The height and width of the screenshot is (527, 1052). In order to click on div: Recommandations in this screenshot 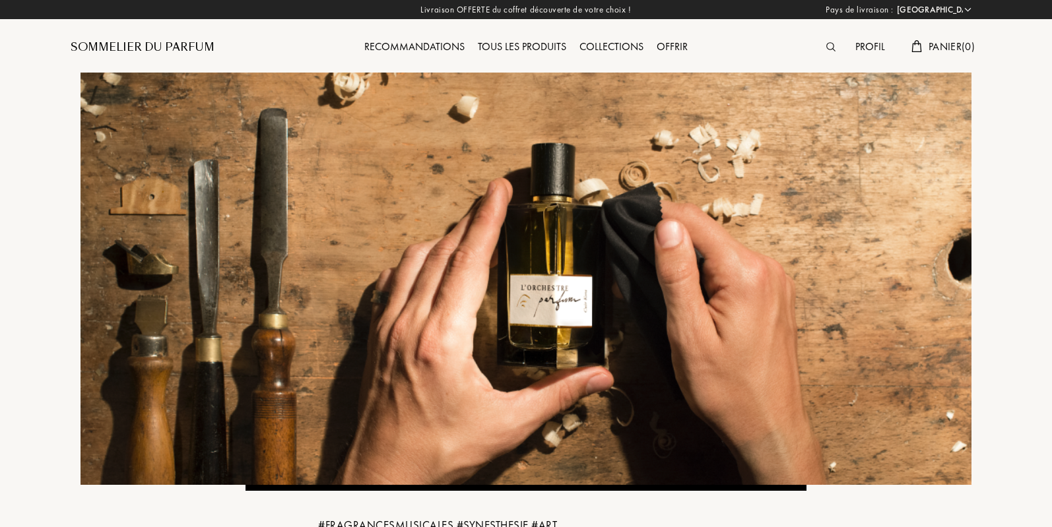, I will do `click(415, 48)`.